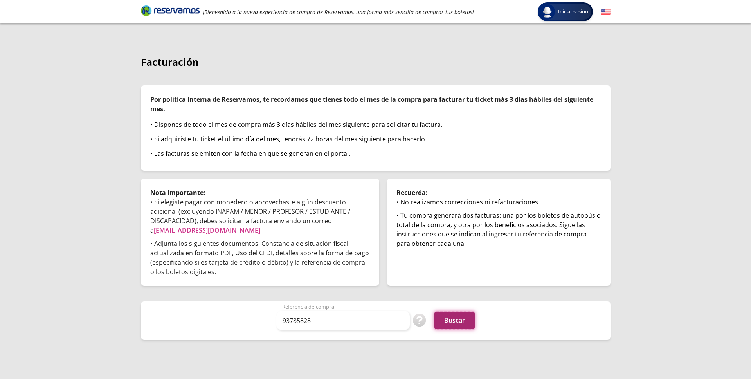  I want to click on em: ¡Bienvenido a la nueva experiencia de compra de Reservamos, una forma más sencilla de comprar tus..., so click(338, 12).